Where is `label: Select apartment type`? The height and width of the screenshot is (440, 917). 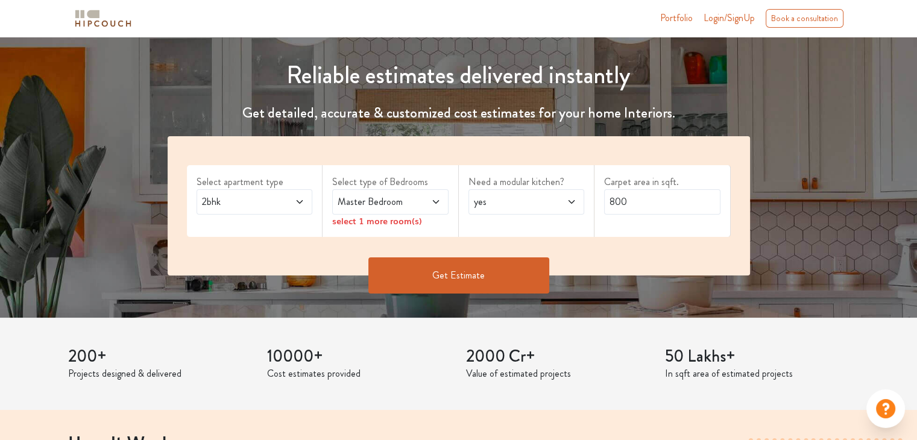 label: Select apartment type is located at coordinates (255, 182).